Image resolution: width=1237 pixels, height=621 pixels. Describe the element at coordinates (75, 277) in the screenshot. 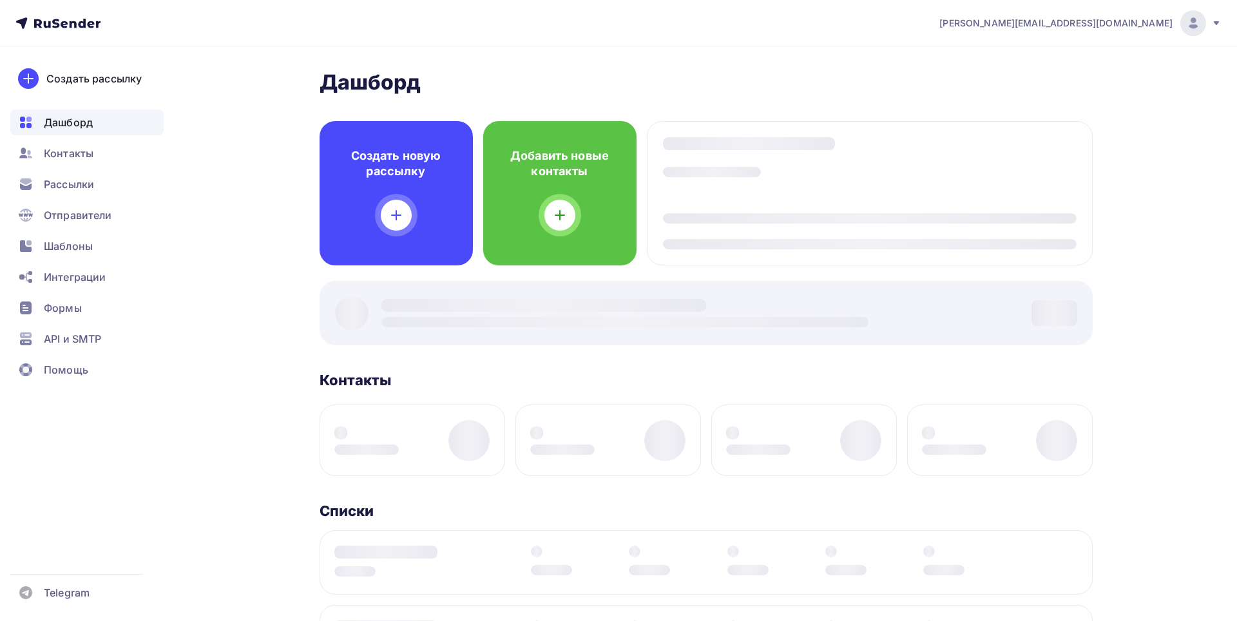

I see `span: Интеграции` at that location.